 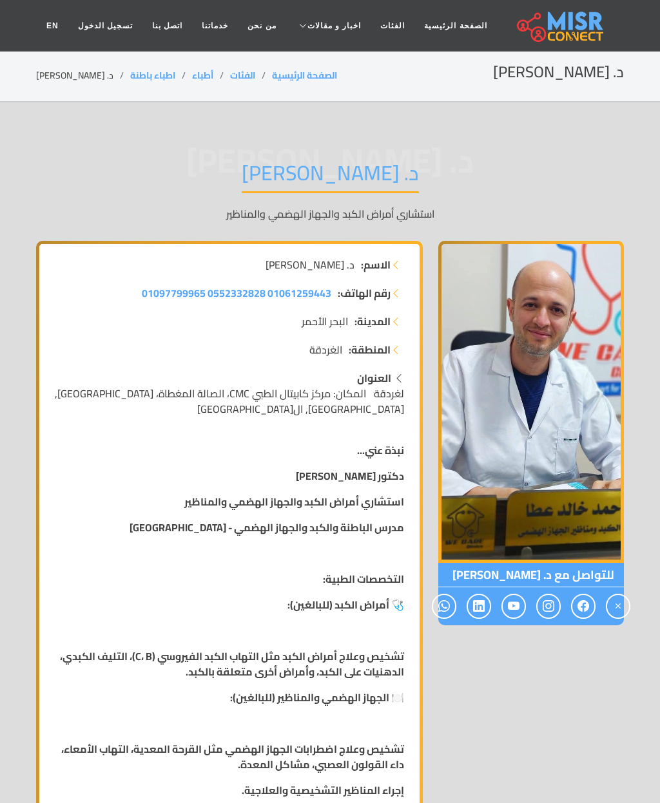 I want to click on a: أطباء, so click(x=202, y=75).